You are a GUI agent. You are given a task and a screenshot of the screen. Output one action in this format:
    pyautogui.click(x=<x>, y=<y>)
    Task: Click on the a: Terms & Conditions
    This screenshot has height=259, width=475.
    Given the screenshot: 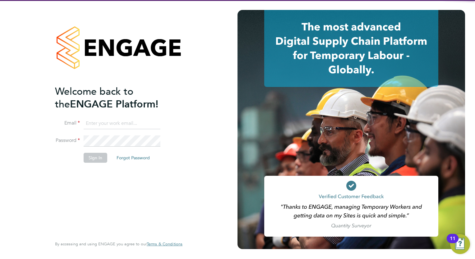 What is the action you would take?
    pyautogui.click(x=164, y=244)
    